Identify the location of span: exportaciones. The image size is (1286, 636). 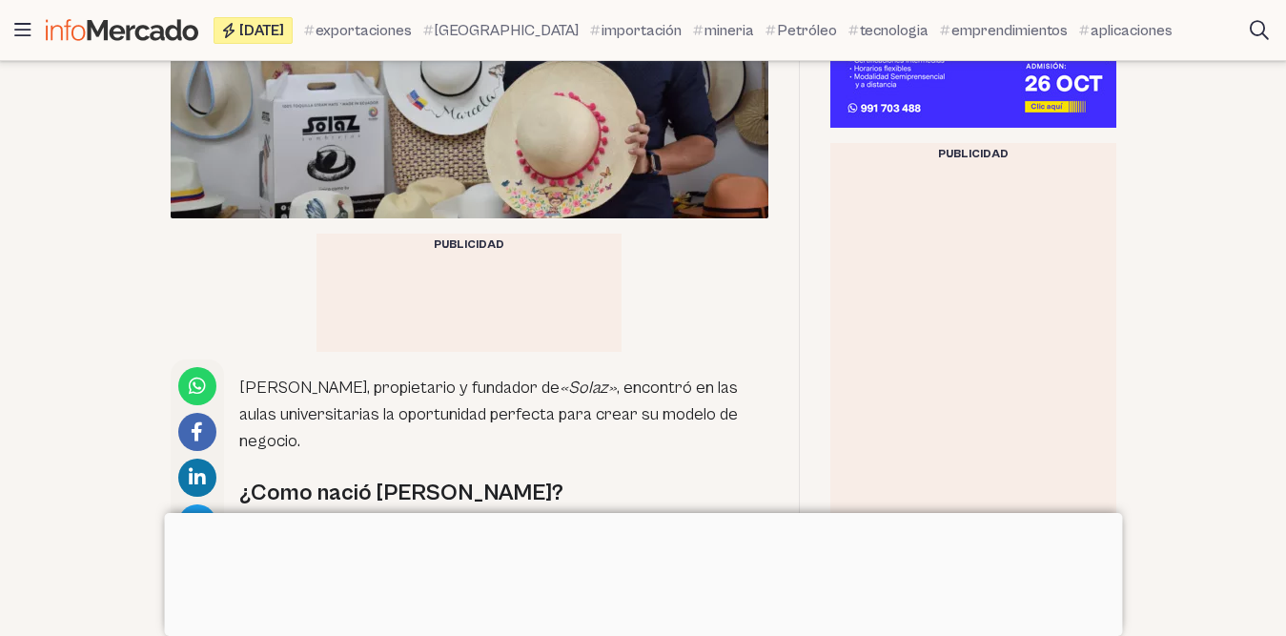
(363, 30).